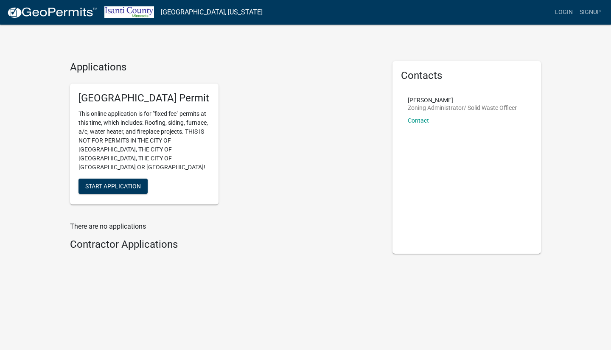 The image size is (611, 350). What do you see at coordinates (467, 76) in the screenshot?
I see `h5: Contacts` at bounding box center [467, 76].